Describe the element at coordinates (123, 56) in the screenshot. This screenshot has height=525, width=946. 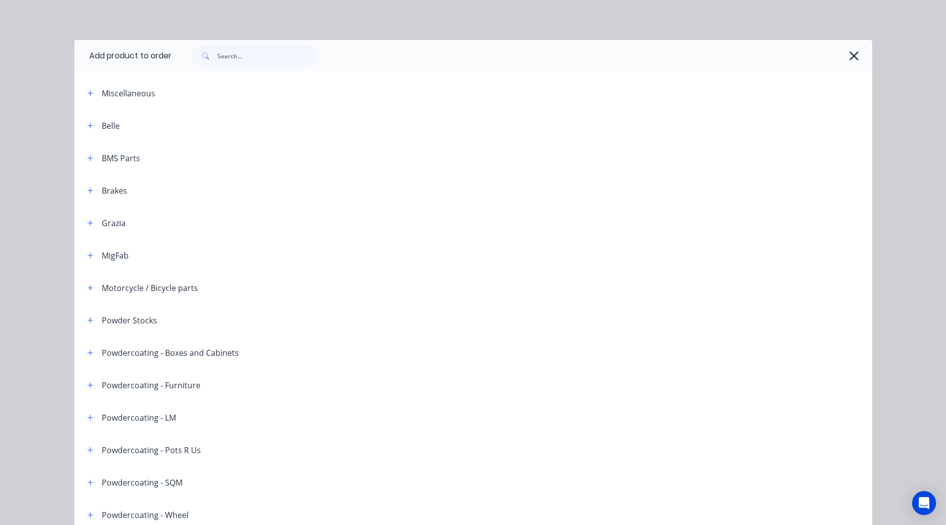
I see `div: Add product to order` at that location.